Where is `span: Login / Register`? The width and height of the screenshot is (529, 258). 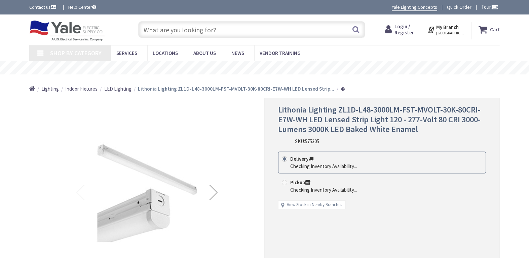 span: Login / Register is located at coordinates (405, 29).